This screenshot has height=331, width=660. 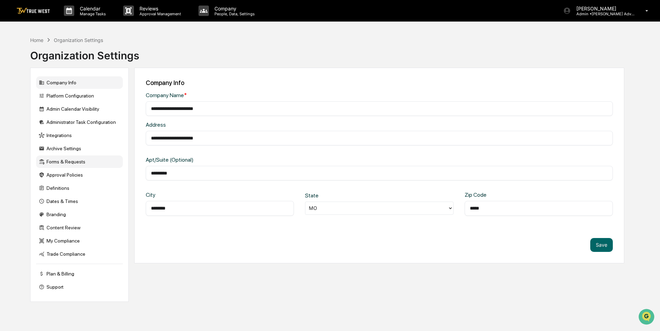 I want to click on div: Admin Calendar Visibility, so click(x=79, y=109).